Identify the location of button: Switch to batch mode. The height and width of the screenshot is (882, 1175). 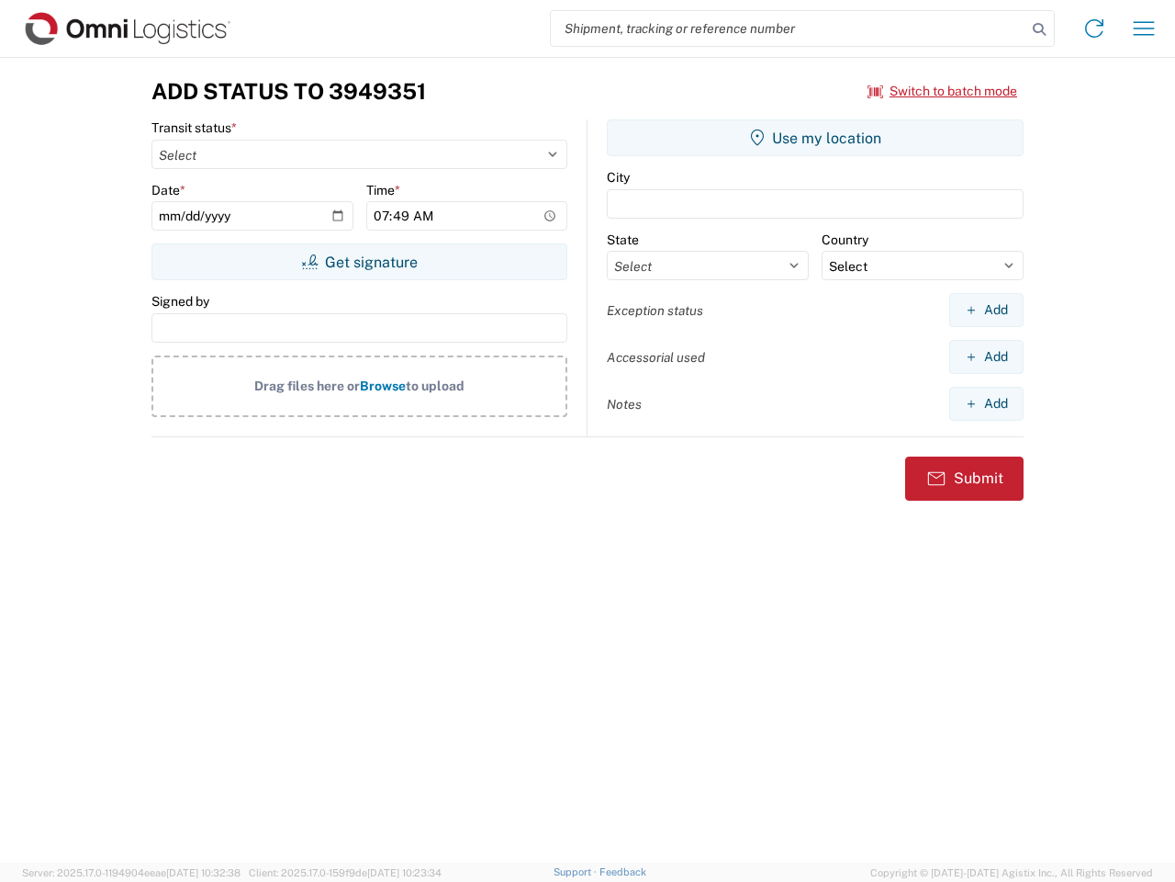
(942, 91).